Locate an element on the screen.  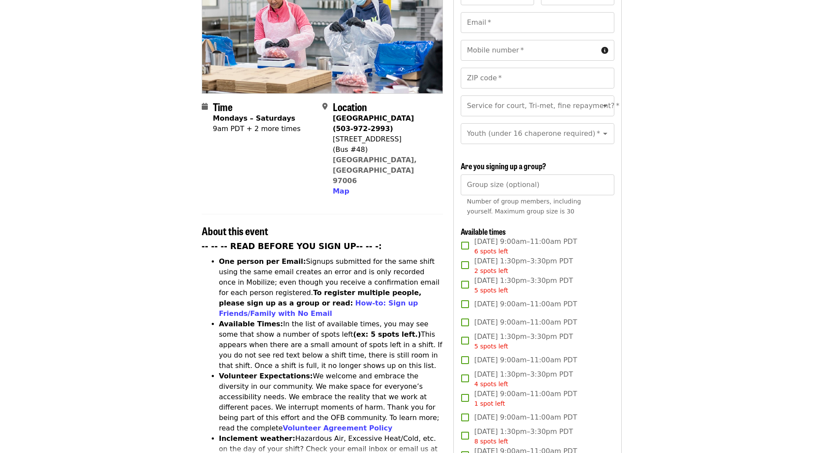
button: Map is located at coordinates (341, 191).